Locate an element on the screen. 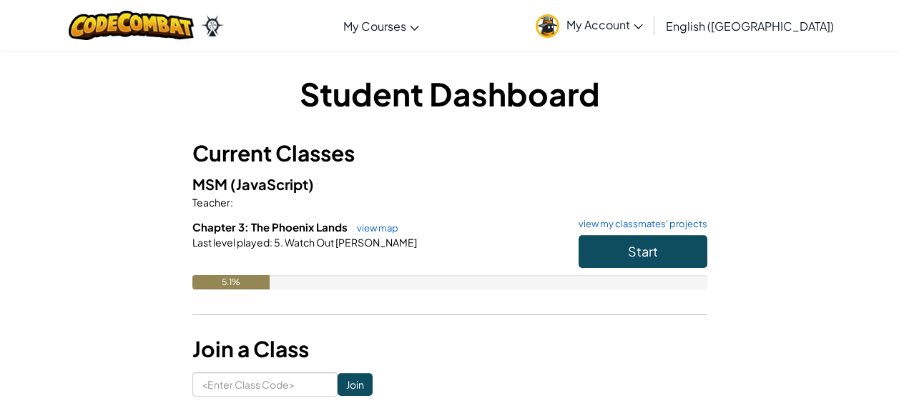  img: CodeCombat logo is located at coordinates (131, 25).